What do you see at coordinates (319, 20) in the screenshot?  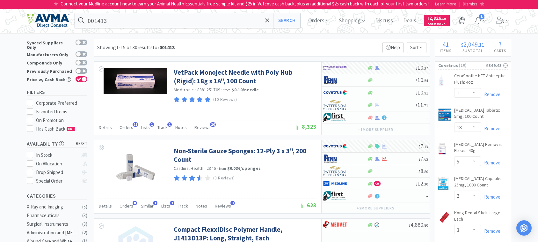 I see `span: Orders` at bounding box center [319, 20].